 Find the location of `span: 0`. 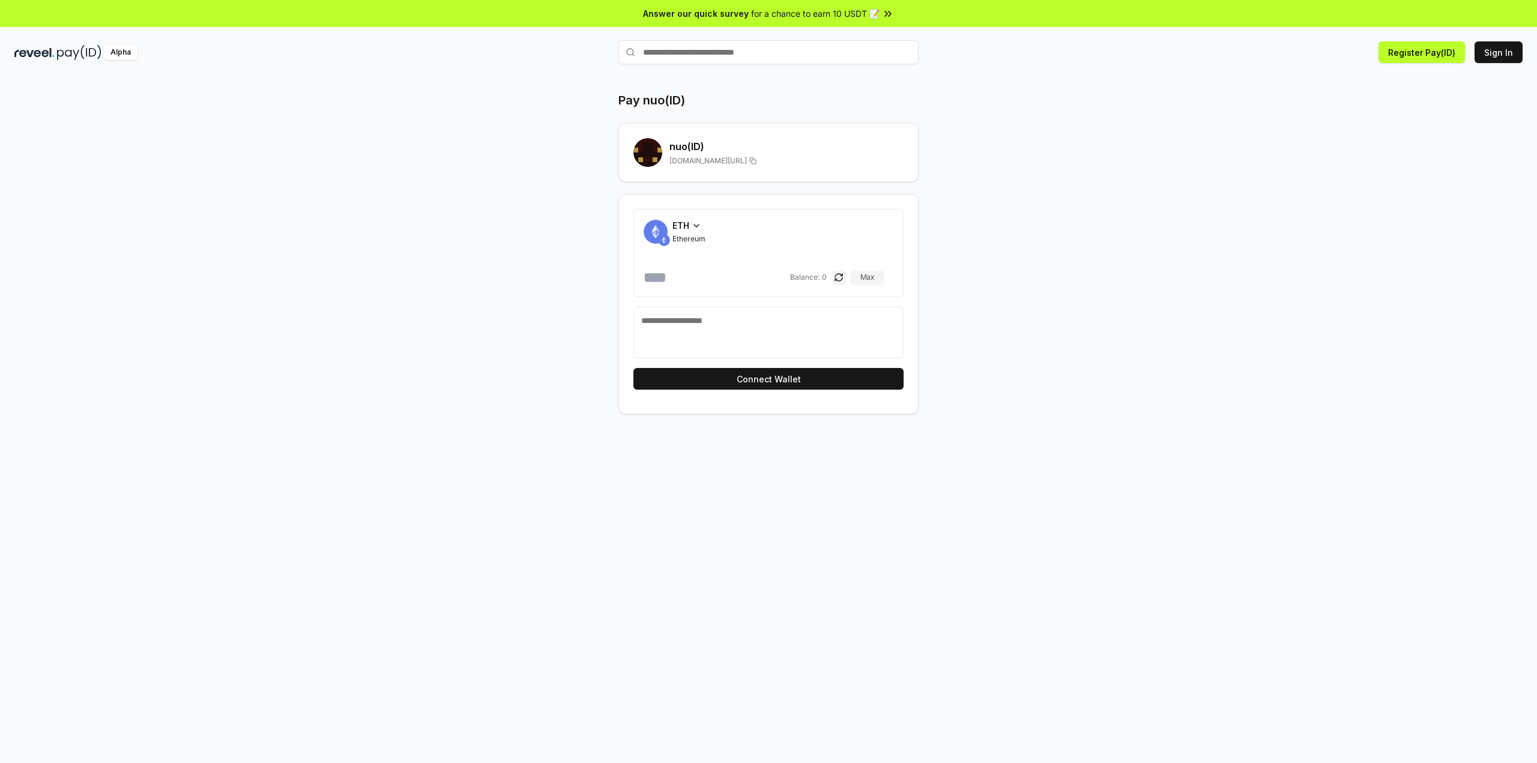

span: 0 is located at coordinates (824, 277).